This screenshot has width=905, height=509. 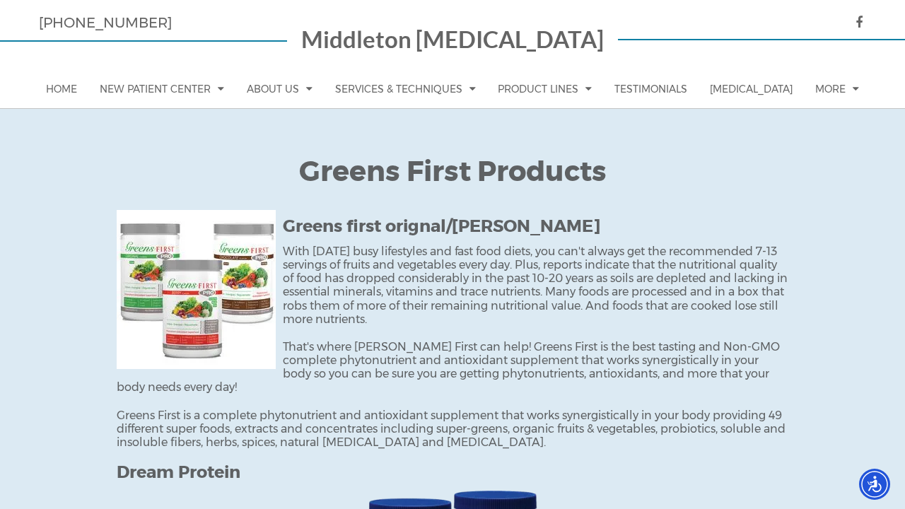 I want to click on a: Product Lines, so click(x=544, y=88).